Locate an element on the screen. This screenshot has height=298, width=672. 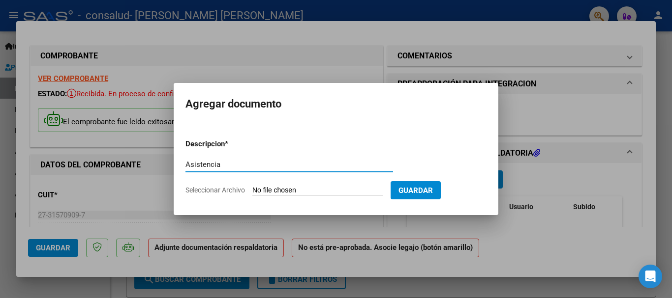
p: Descripcion is located at coordinates (231, 144).